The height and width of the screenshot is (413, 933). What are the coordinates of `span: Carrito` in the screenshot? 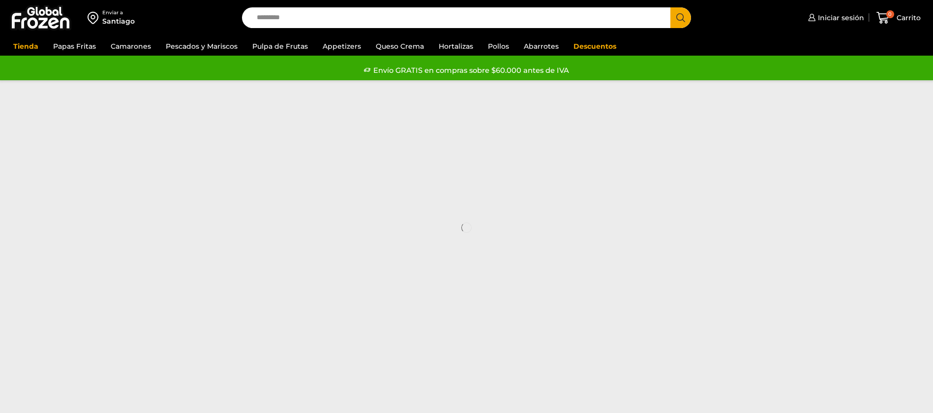 It's located at (907, 18).